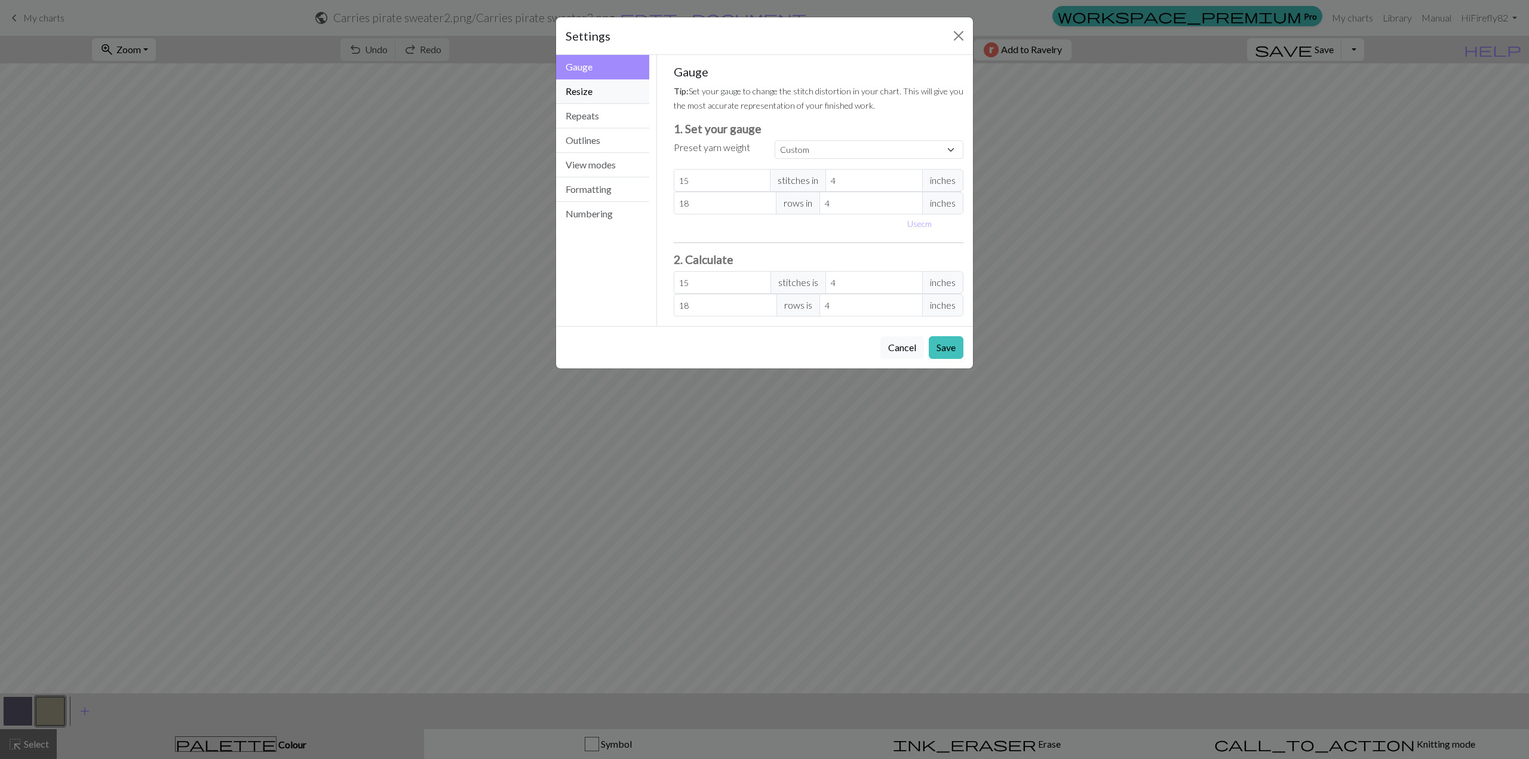 This screenshot has width=1529, height=759. I want to click on button: Gauge, so click(603, 67).